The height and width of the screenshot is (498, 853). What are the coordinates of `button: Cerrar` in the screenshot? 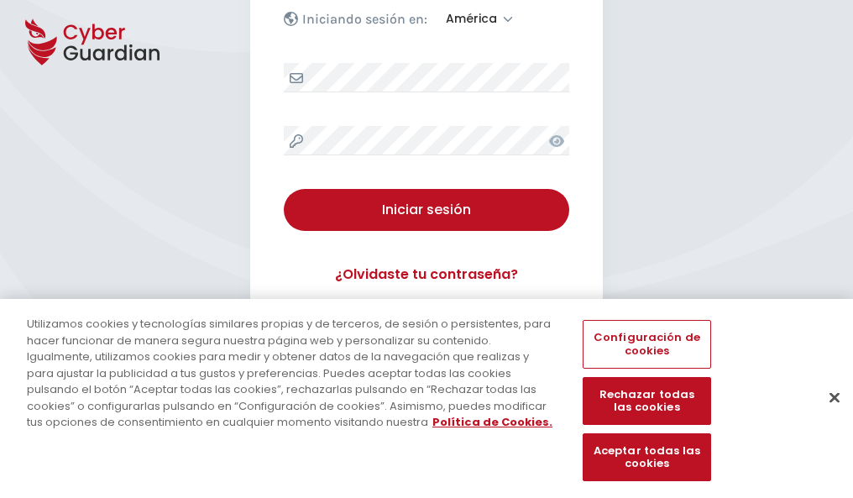 It's located at (834, 397).